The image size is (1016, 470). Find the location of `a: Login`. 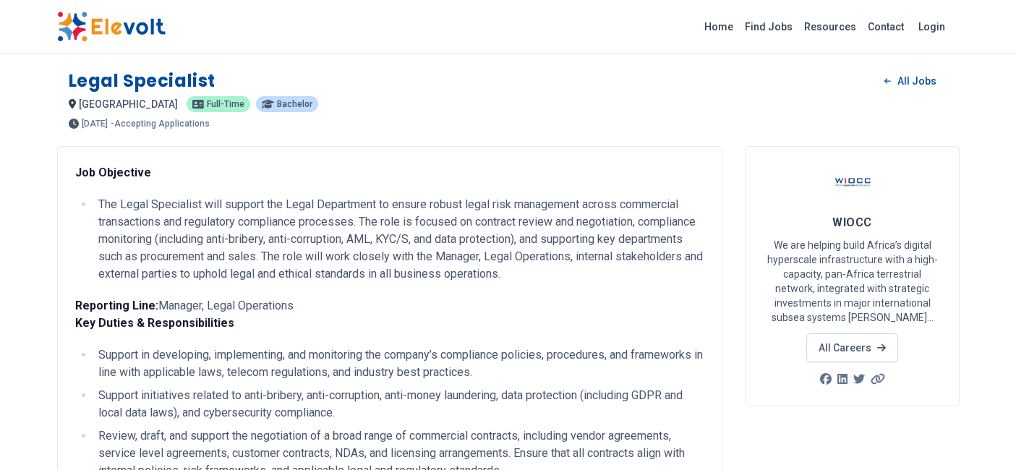

a: Login is located at coordinates (931, 27).